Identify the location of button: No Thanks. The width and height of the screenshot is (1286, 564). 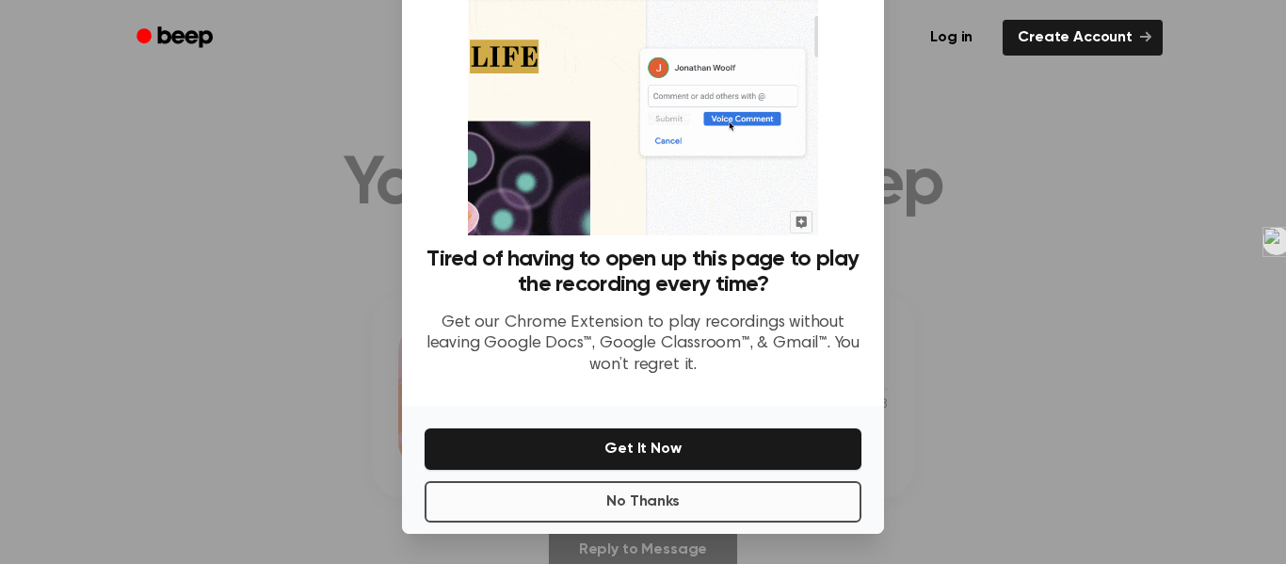
(643, 502).